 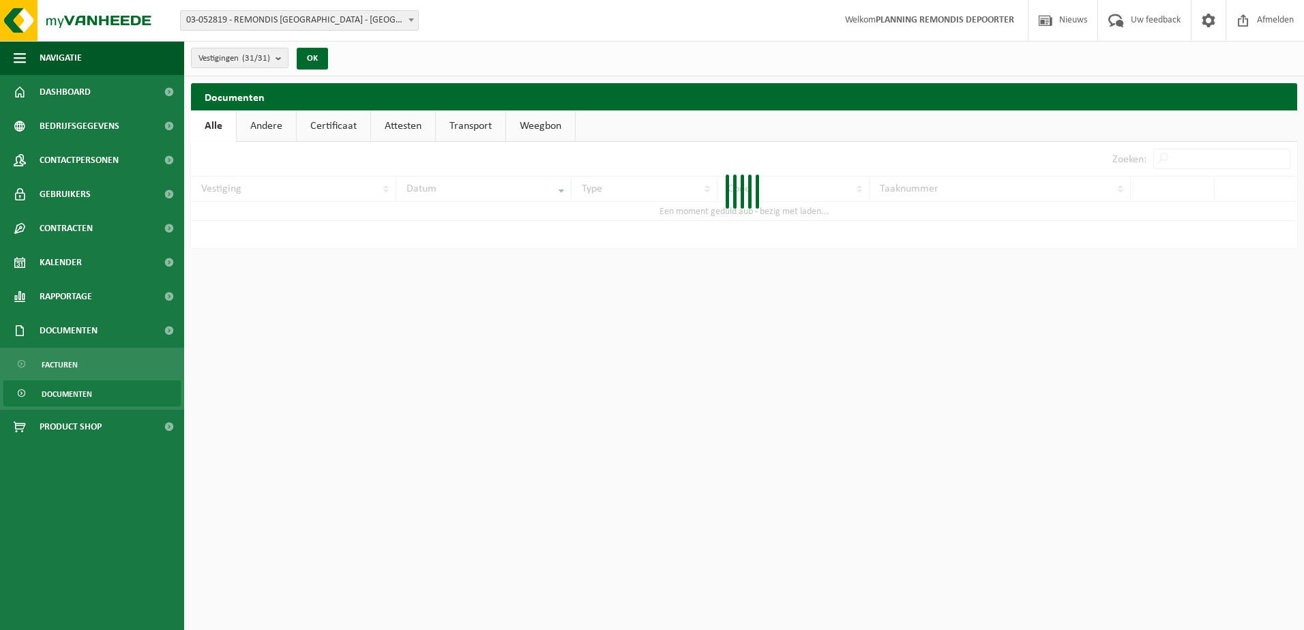 What do you see at coordinates (945, 20) in the screenshot?
I see `strong: PLANNING REMONDIS DEPOORTER` at bounding box center [945, 20].